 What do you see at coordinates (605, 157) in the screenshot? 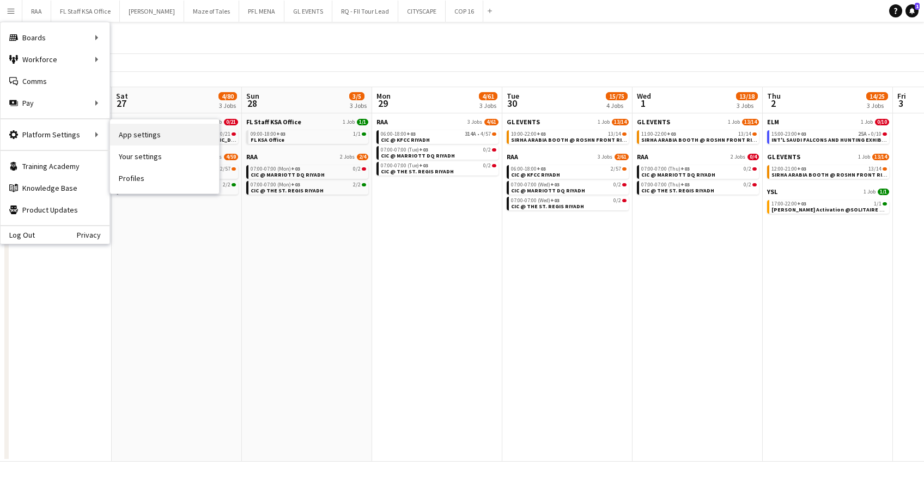
I see `span: 3 Jobs` at bounding box center [605, 157].